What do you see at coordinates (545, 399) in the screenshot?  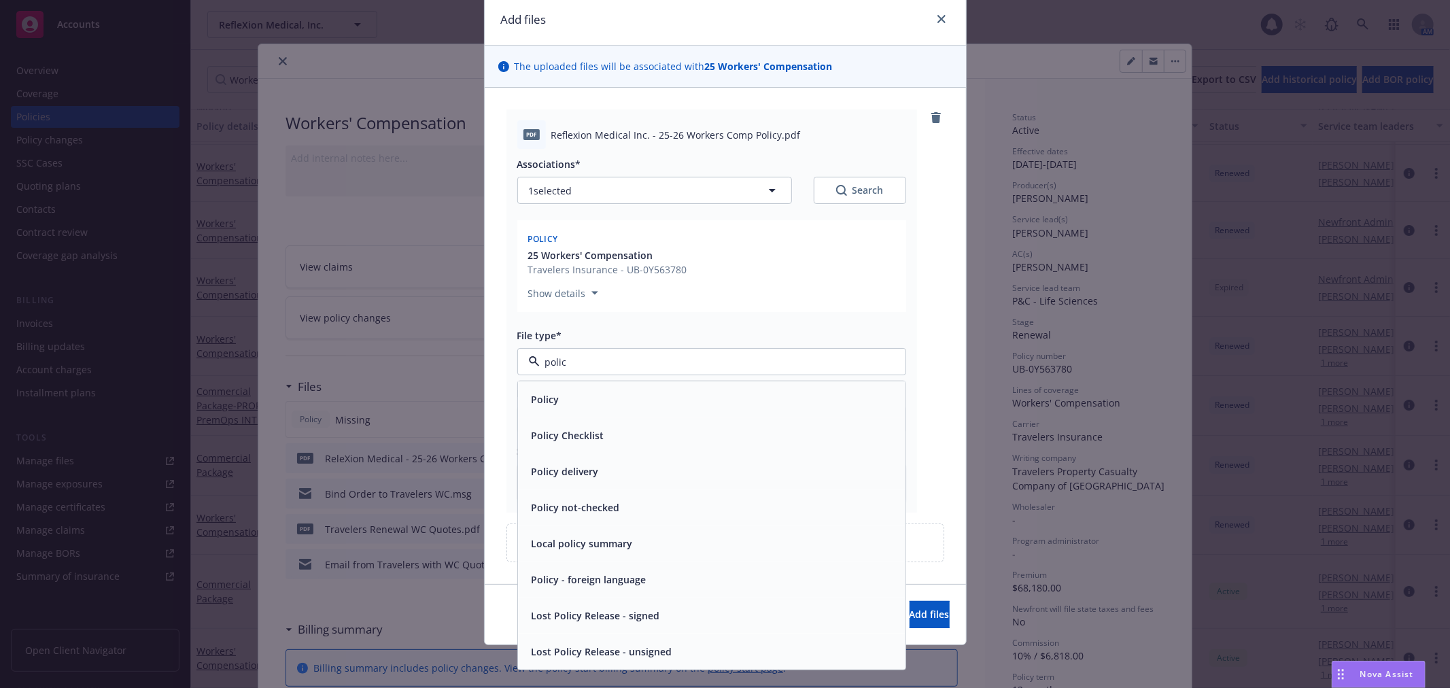 I see `button: Policy` at bounding box center [545, 399].